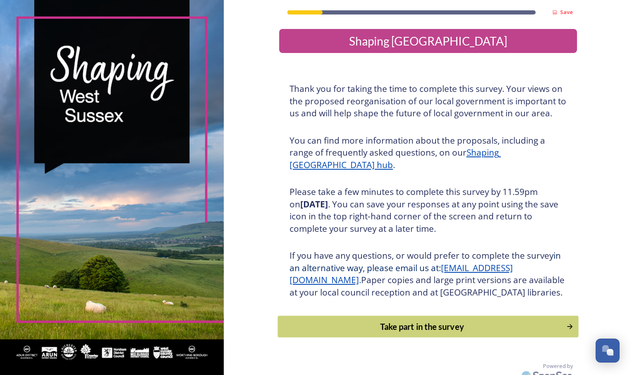 The image size is (632, 375). I want to click on strong: Save, so click(566, 12).